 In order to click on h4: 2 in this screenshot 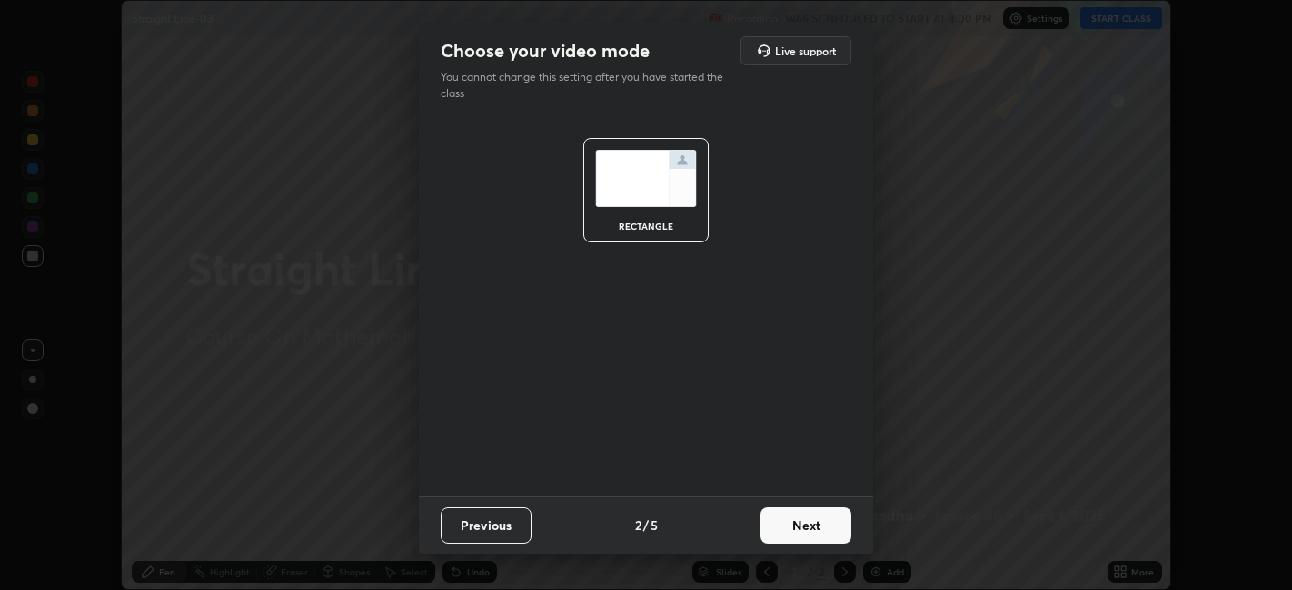, I will do `click(638, 525)`.